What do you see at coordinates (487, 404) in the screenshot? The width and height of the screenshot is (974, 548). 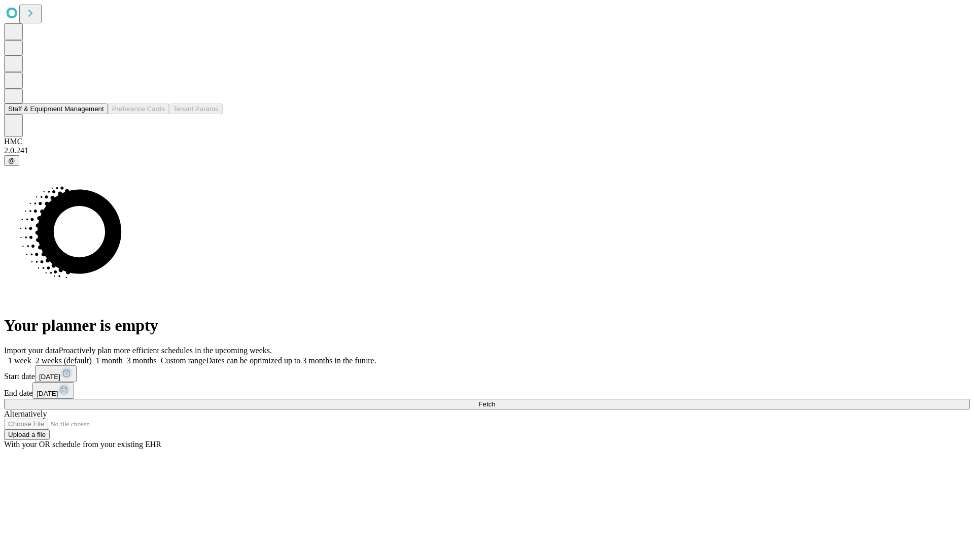 I see `button: Fetch` at bounding box center [487, 404].